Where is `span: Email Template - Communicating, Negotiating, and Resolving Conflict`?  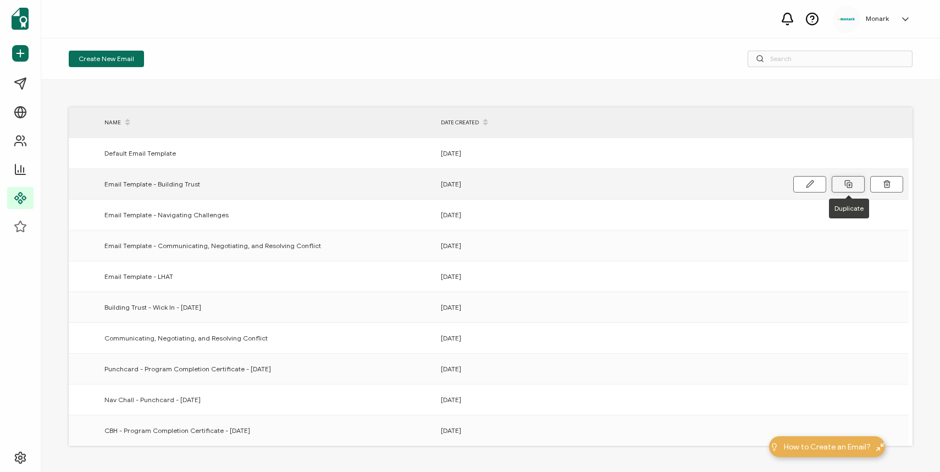
span: Email Template - Communicating, Negotiating, and Resolving Conflict is located at coordinates (213, 245).